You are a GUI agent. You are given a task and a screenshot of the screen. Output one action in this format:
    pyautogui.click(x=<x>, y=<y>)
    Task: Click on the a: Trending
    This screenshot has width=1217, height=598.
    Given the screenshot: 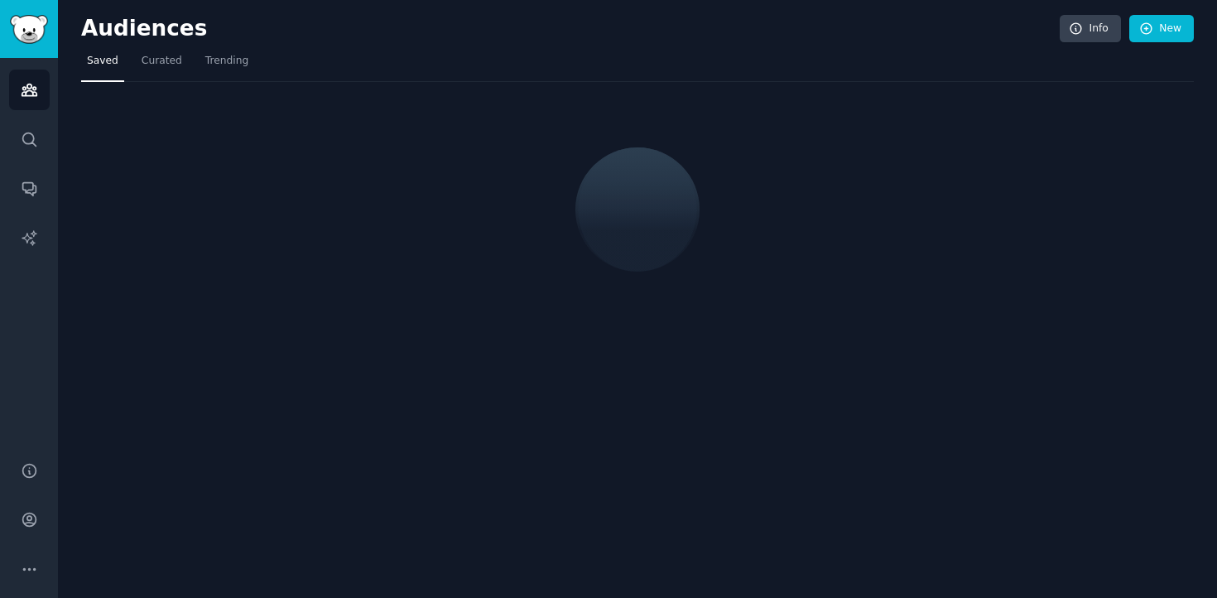 What is the action you would take?
    pyautogui.click(x=227, y=65)
    